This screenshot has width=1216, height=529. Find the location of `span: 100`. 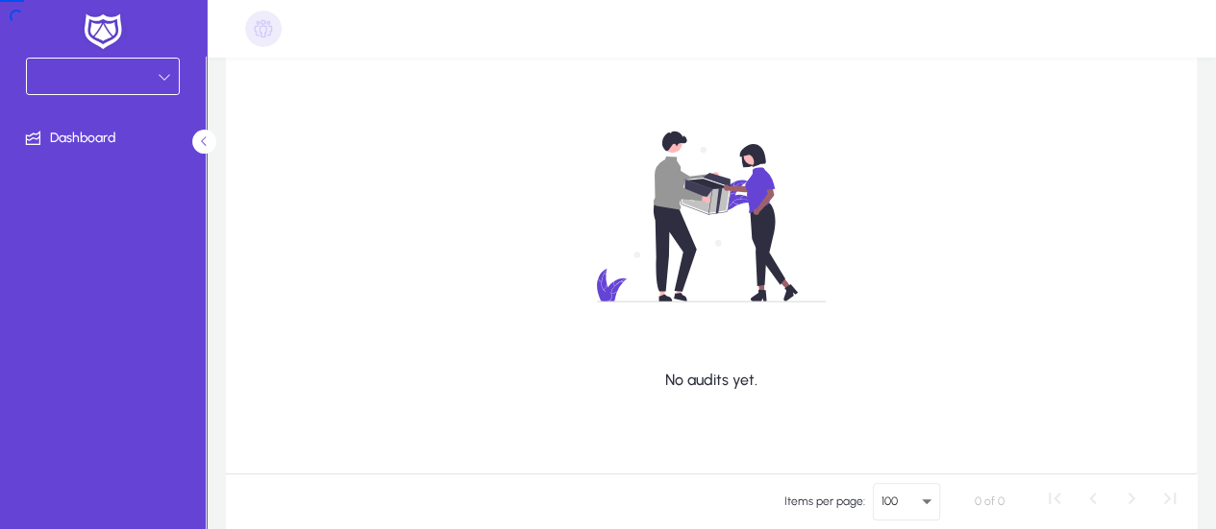

span: 100 is located at coordinates (889, 502).